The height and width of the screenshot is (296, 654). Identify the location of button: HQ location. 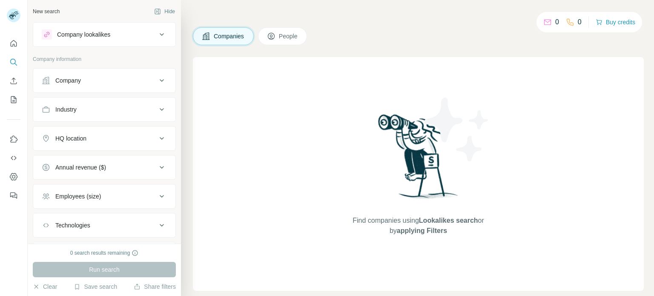
(104, 138).